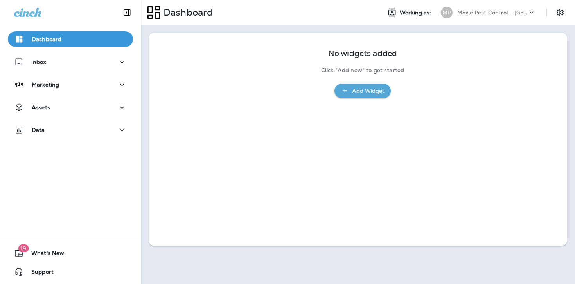 This screenshot has width=575, height=284. I want to click on p: No widgets added, so click(363, 53).